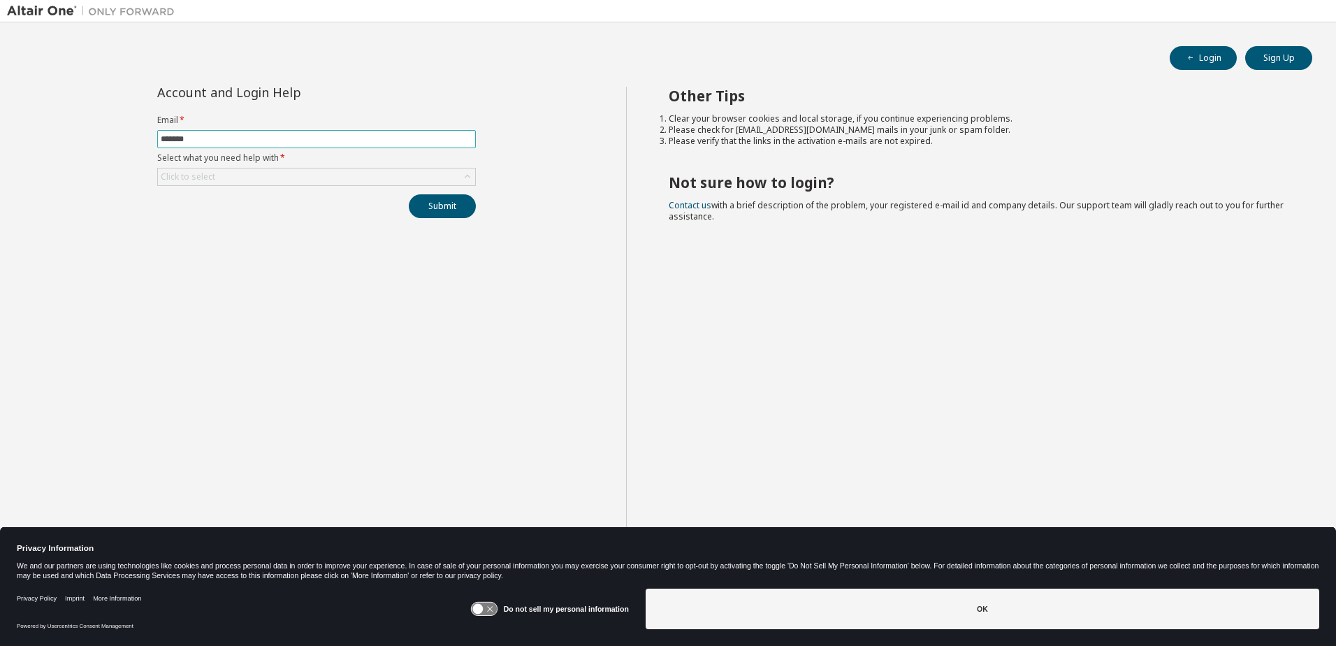  I want to click on label: Select what you need help with, so click(317, 158).